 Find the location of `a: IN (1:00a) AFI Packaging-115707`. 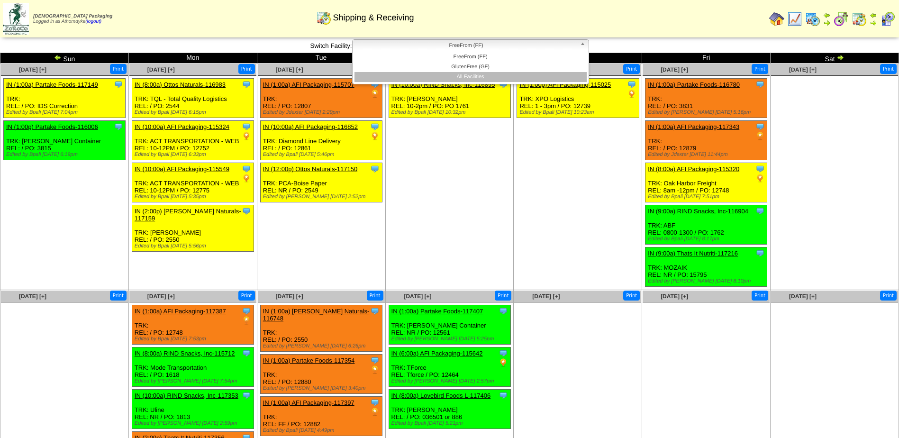

a: IN (1:00a) AFI Packaging-115707 is located at coordinates (308, 84).